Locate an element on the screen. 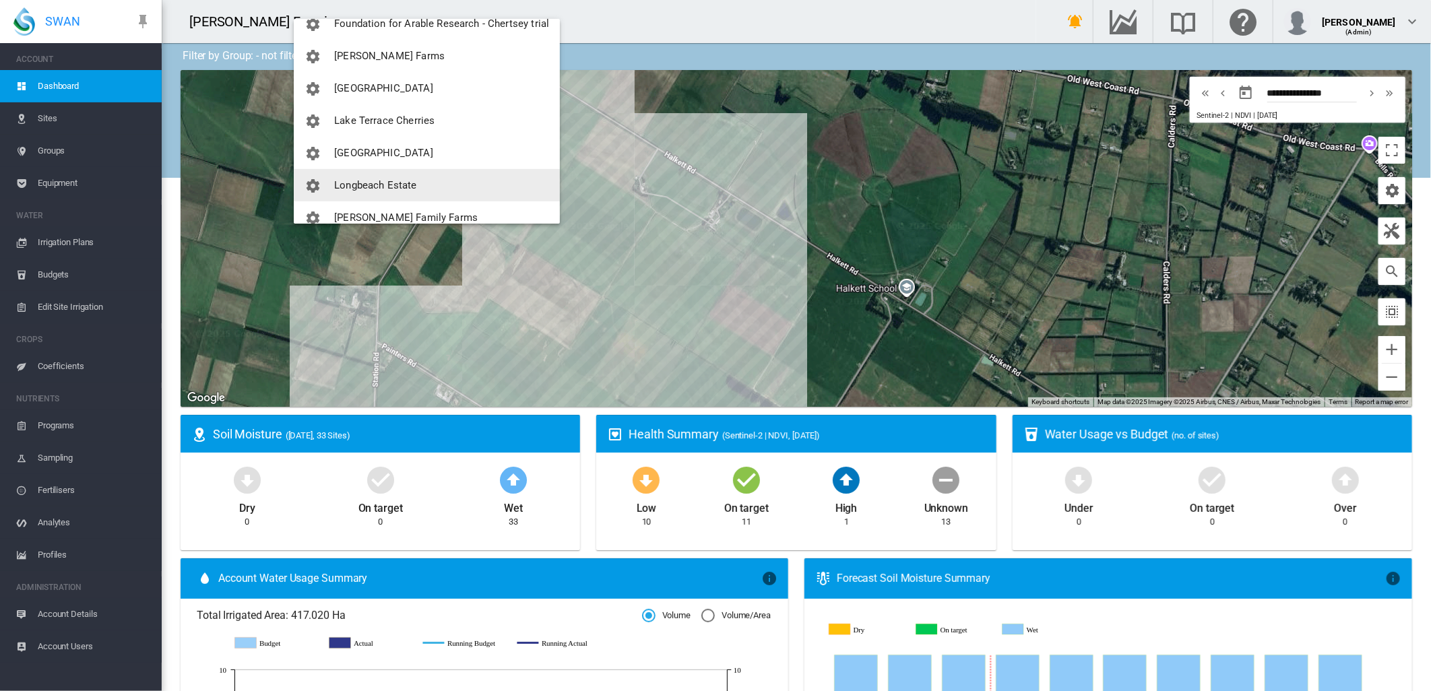  button: You have 'Admin' permissions to Foundation for Arable Research - Chertsey trial is located at coordinates (426, 24).